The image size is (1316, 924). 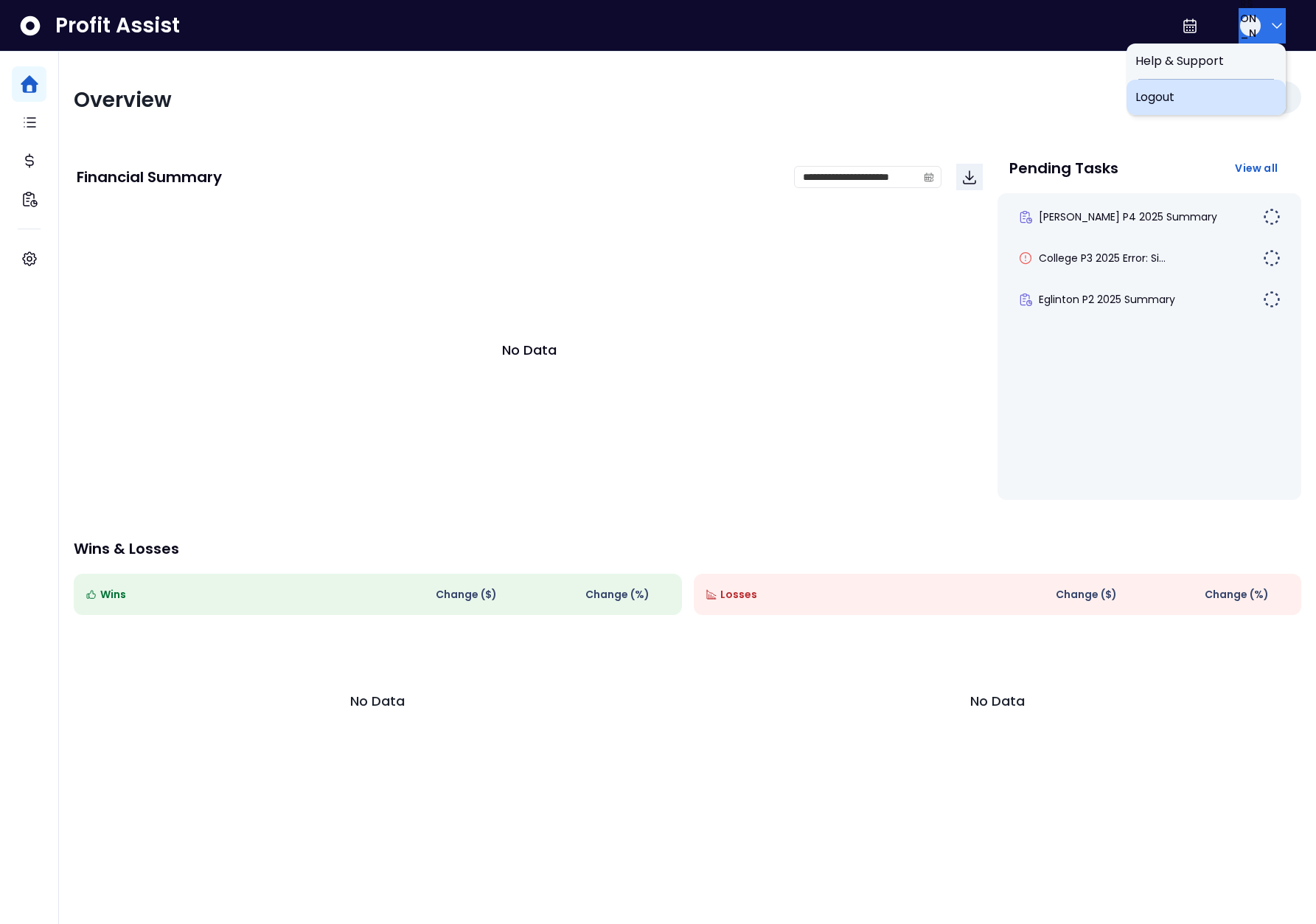 I want to click on span: Overview, so click(x=122, y=99).